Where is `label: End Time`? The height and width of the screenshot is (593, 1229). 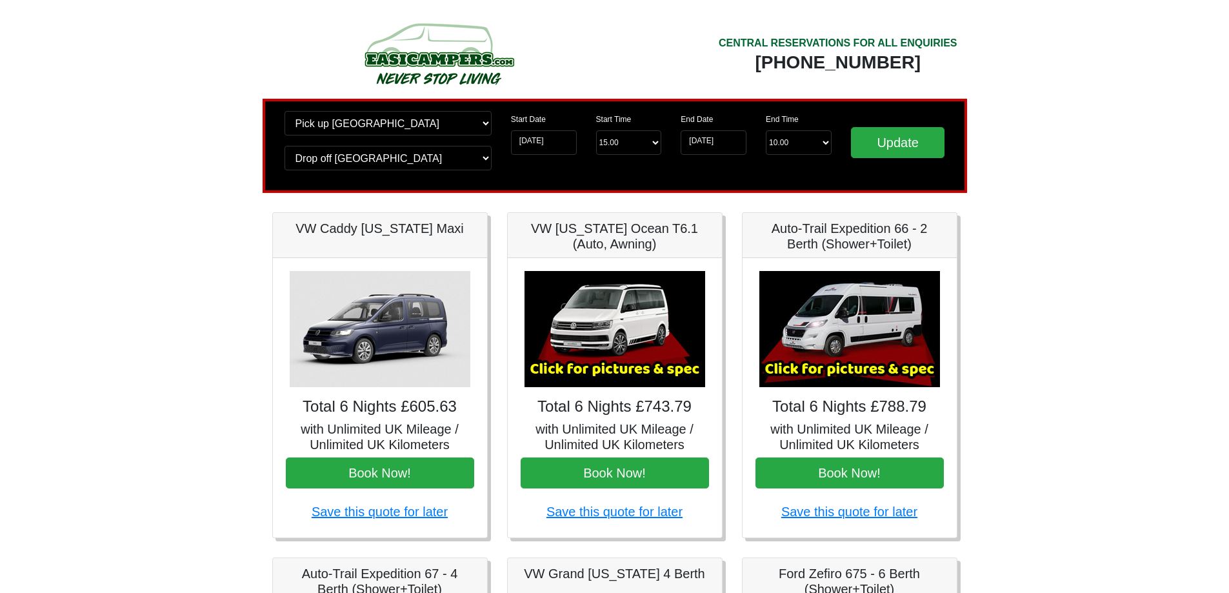
label: End Time is located at coordinates (782, 119).